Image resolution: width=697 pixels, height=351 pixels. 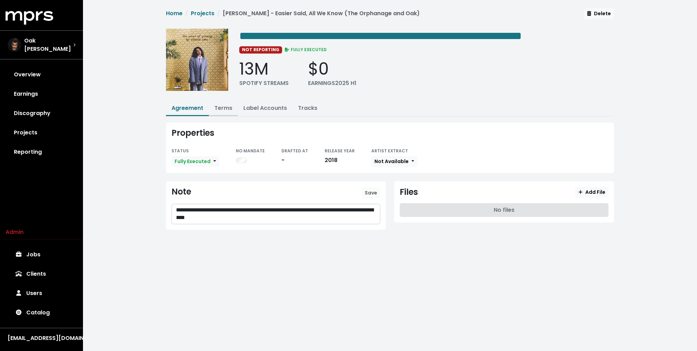 What do you see at coordinates (250, 151) in the screenshot?
I see `small: NO MANDATE` at bounding box center [250, 151].